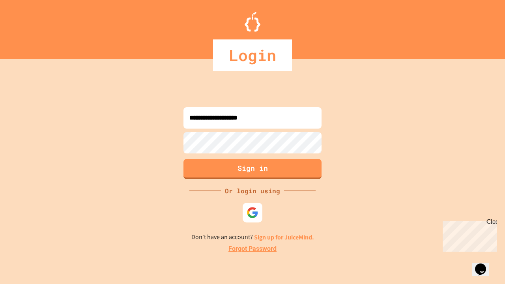 Image resolution: width=505 pixels, height=284 pixels. I want to click on img: Logo.svg, so click(252, 22).